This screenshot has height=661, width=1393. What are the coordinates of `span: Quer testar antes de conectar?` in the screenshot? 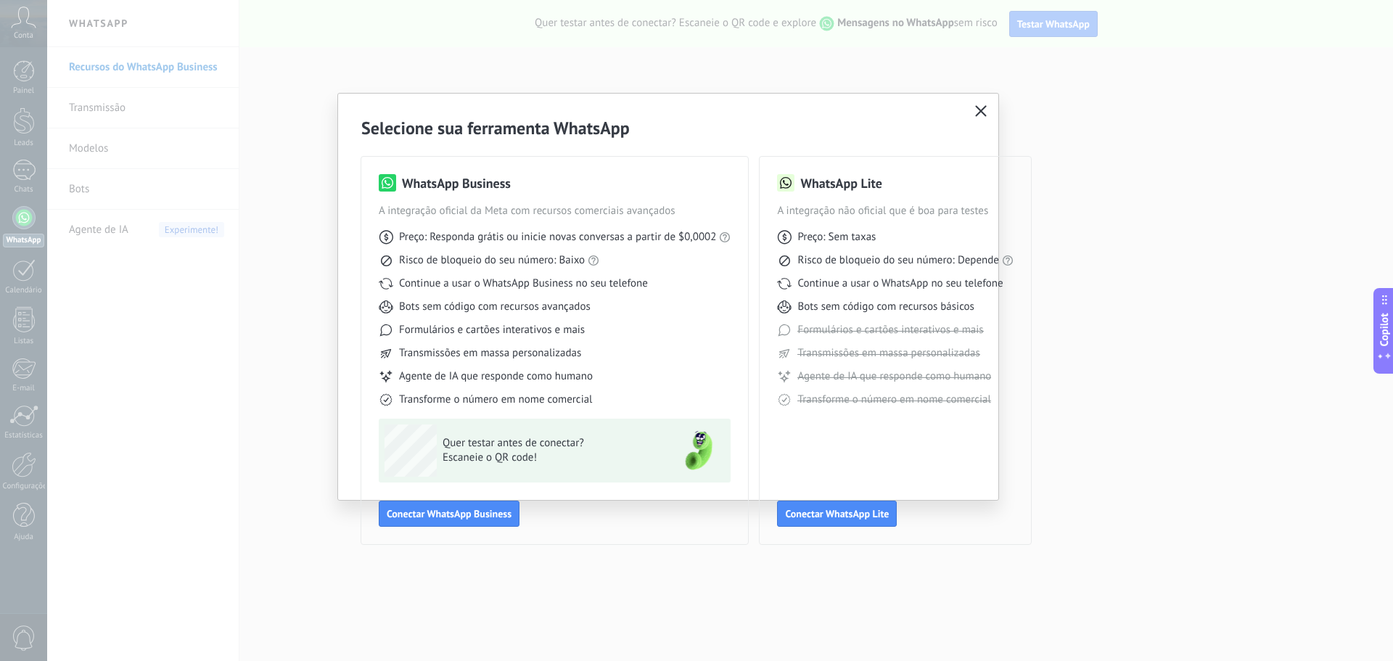 It's located at (549, 443).